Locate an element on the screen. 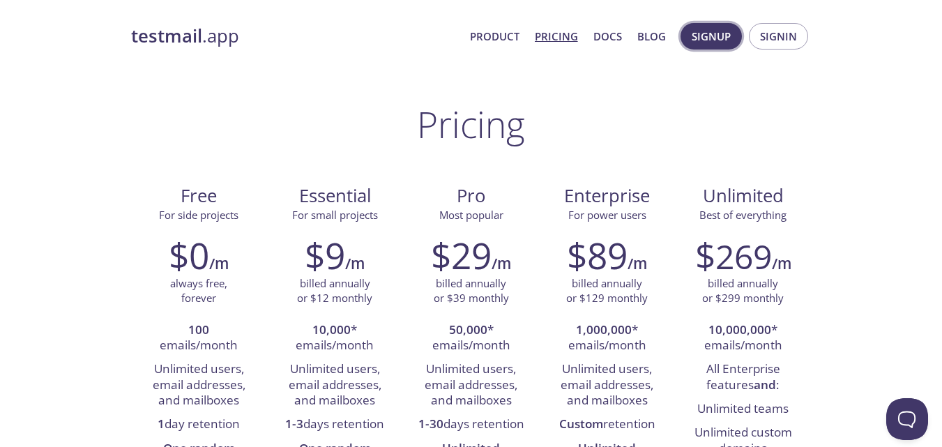  span: Free is located at coordinates (199, 196).